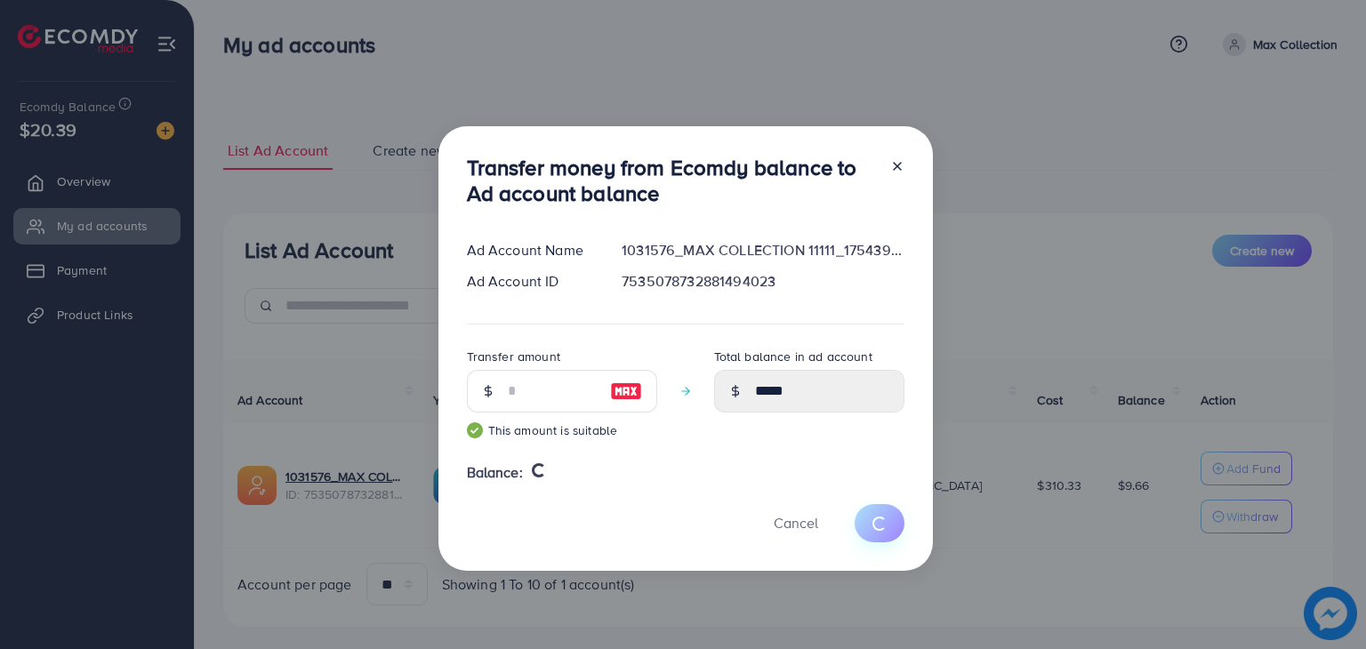 The height and width of the screenshot is (649, 1366). What do you see at coordinates (495, 472) in the screenshot?
I see `span: Balance:` at bounding box center [495, 472].